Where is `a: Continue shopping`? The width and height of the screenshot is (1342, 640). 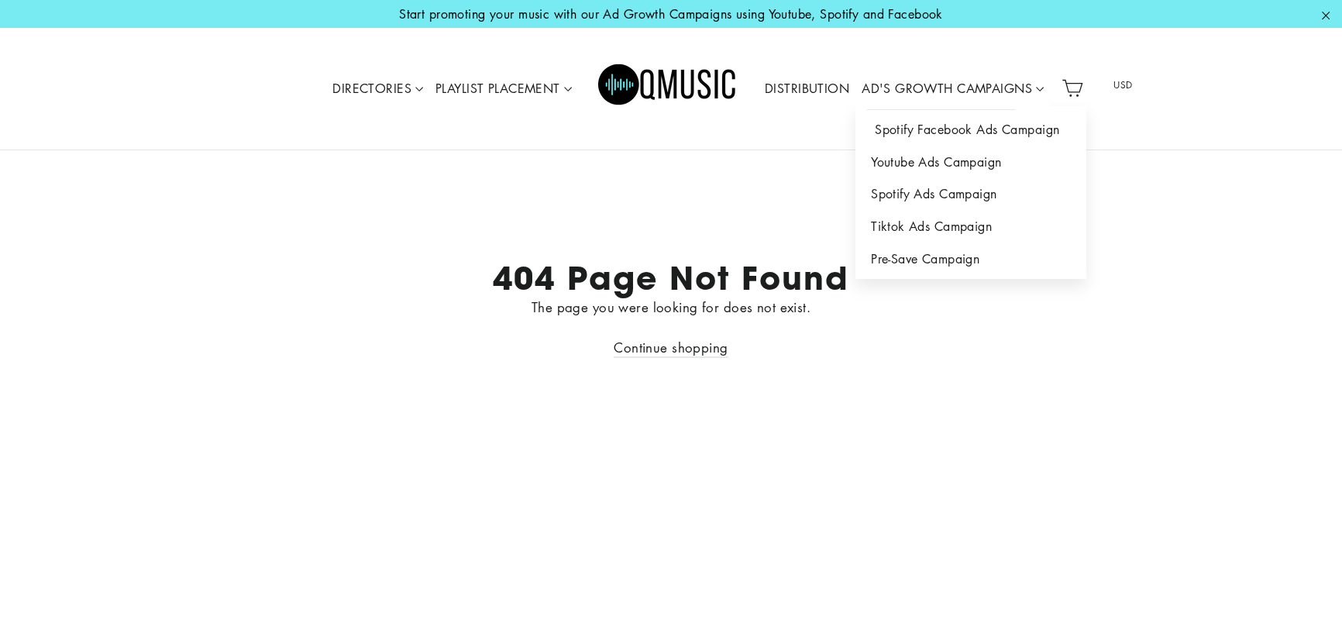
a: Continue shopping is located at coordinates (670, 348).